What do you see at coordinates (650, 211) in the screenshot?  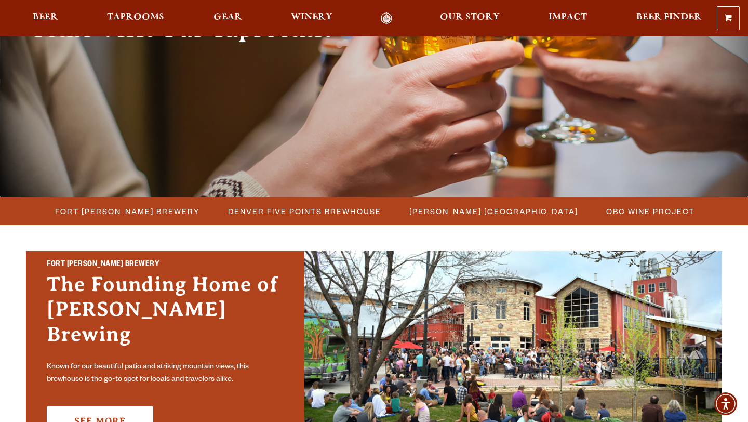 I see `span: OBC Wine Project` at bounding box center [650, 211].